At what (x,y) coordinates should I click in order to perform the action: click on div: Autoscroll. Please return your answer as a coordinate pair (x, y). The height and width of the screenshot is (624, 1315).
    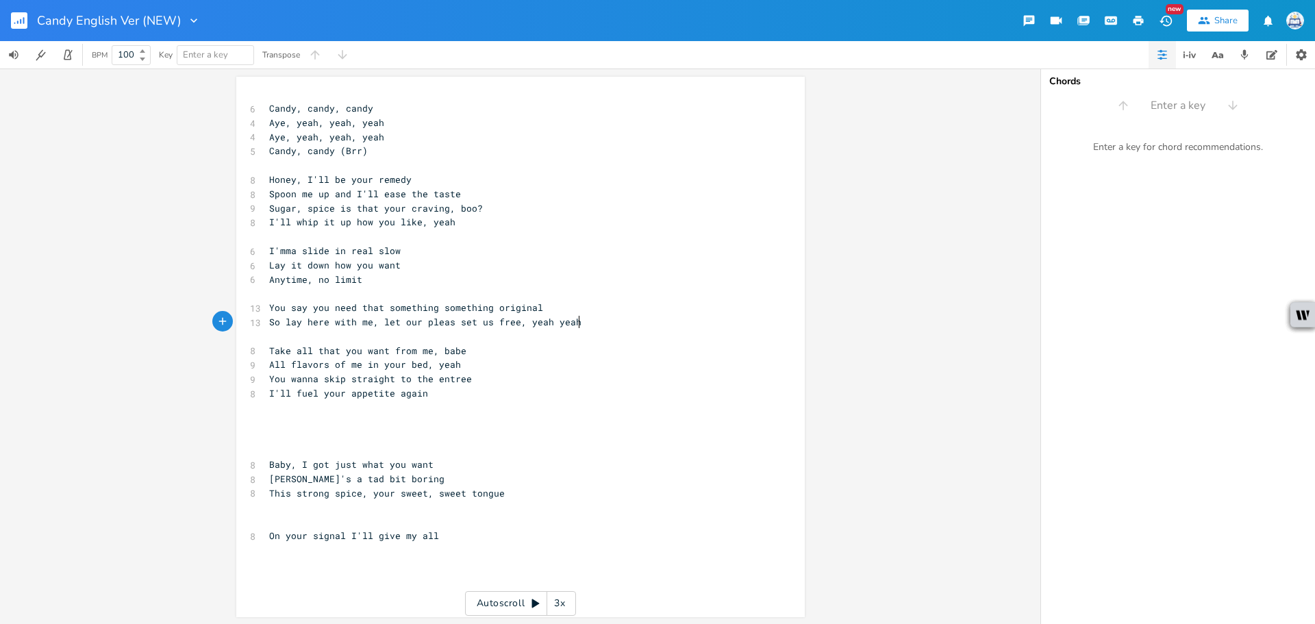
    Looking at the image, I should click on (520, 603).